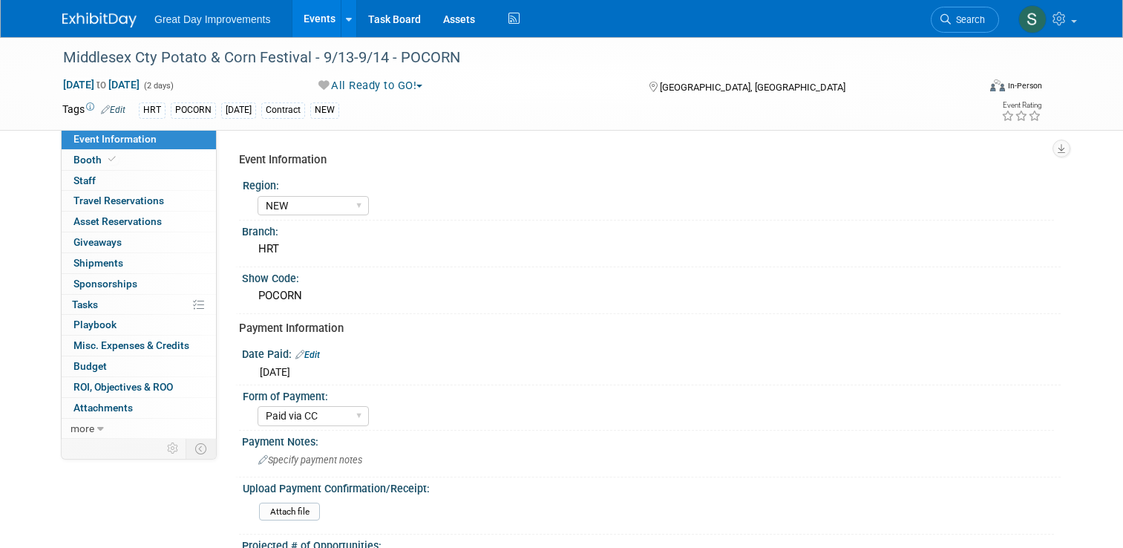 This screenshot has height=548, width=1123. What do you see at coordinates (90, 366) in the screenshot?
I see `span: Budget` at bounding box center [90, 366].